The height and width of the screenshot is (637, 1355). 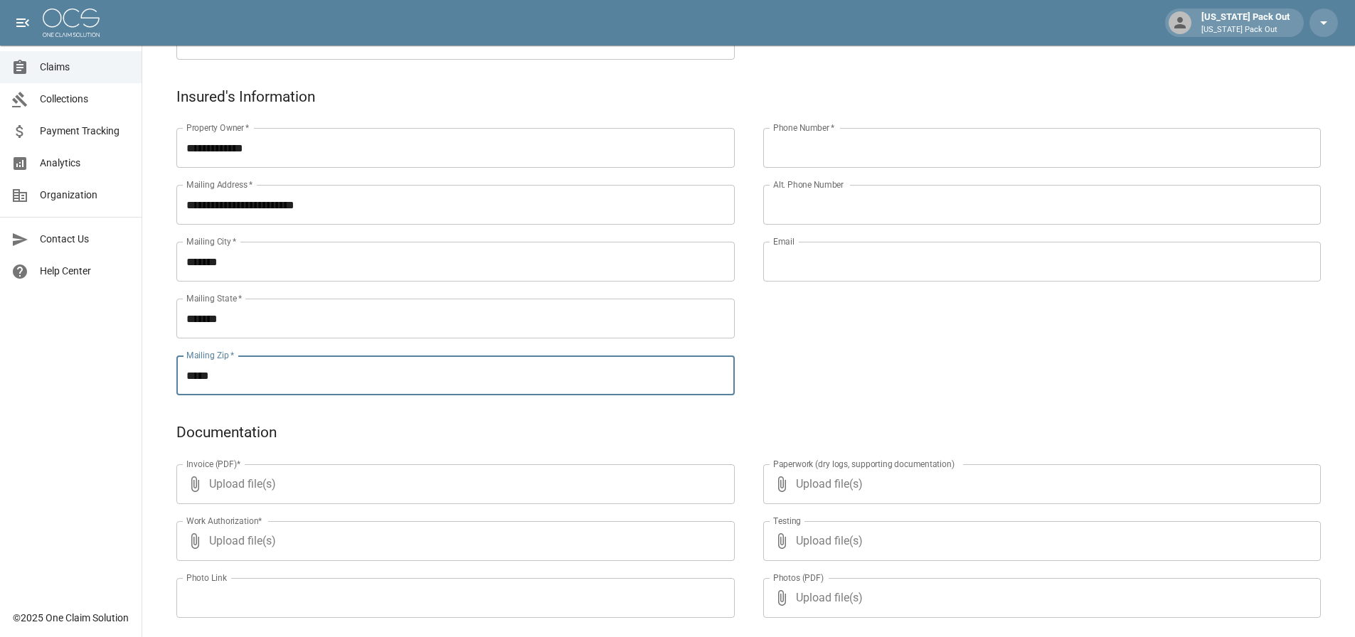 What do you see at coordinates (211, 355) in the screenshot?
I see `label: Mailing Zip` at bounding box center [211, 355].